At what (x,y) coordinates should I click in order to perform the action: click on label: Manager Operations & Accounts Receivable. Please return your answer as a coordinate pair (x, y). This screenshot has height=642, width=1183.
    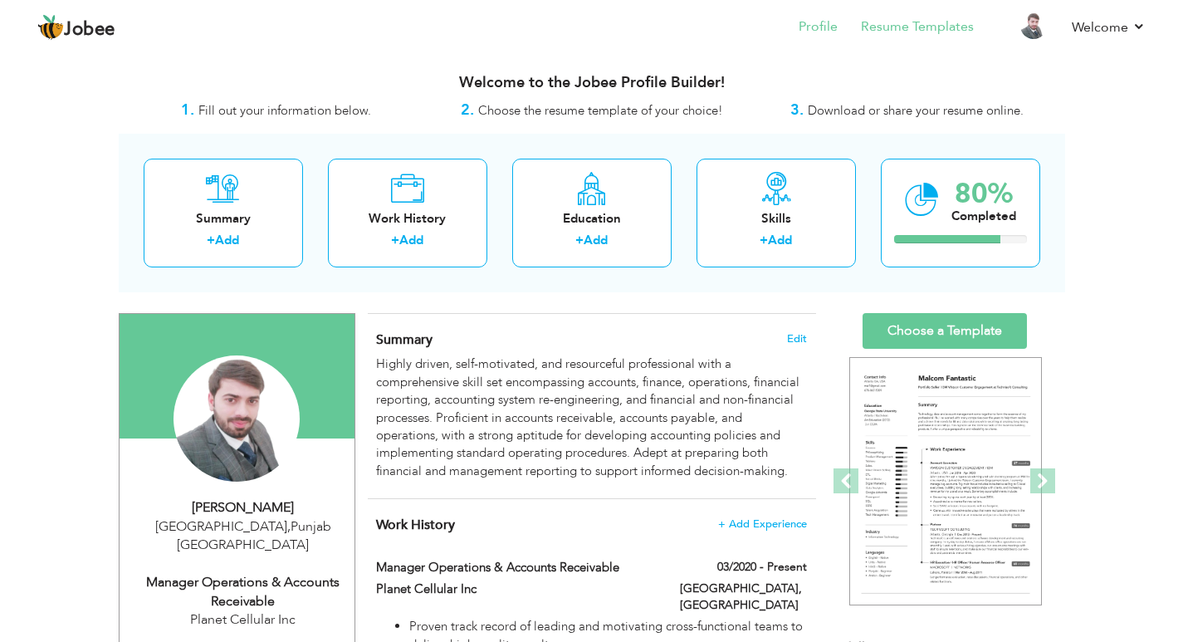
    Looking at the image, I should click on (515, 567).